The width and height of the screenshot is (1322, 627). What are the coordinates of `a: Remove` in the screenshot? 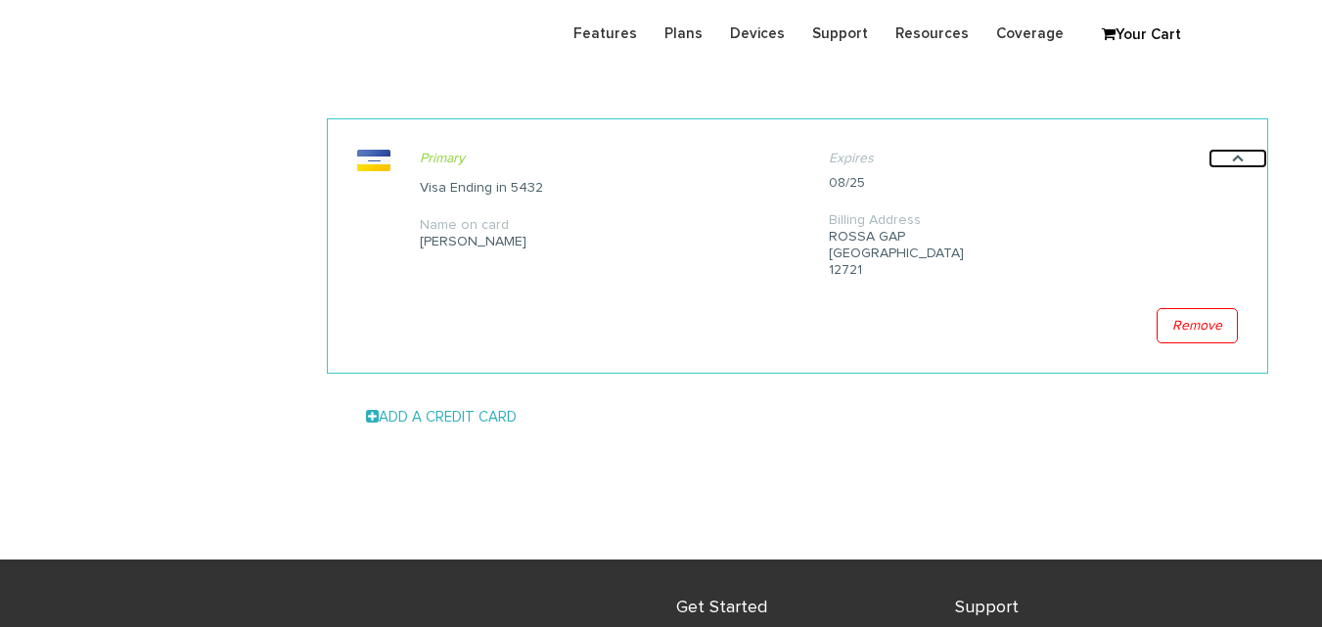 It's located at (1197, 326).